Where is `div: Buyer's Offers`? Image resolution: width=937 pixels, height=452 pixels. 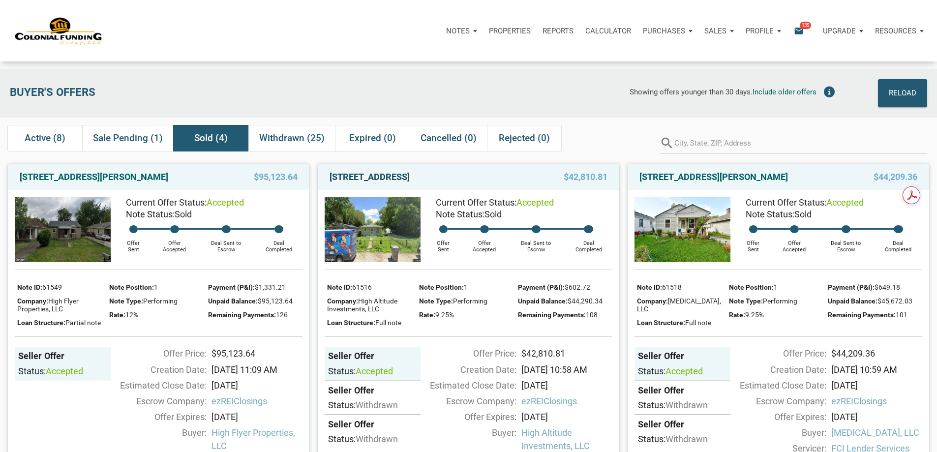 div: Buyer's Offers is located at coordinates (144, 93).